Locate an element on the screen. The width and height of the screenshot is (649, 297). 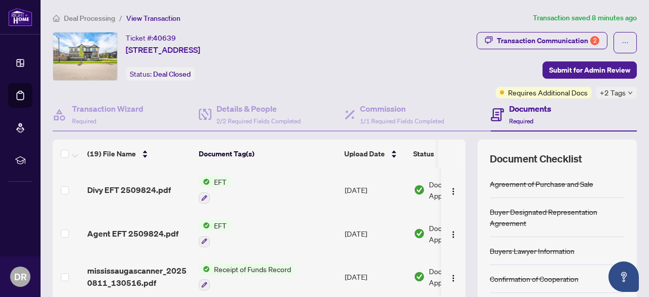
span: Deal Processing is located at coordinates (89, 18).